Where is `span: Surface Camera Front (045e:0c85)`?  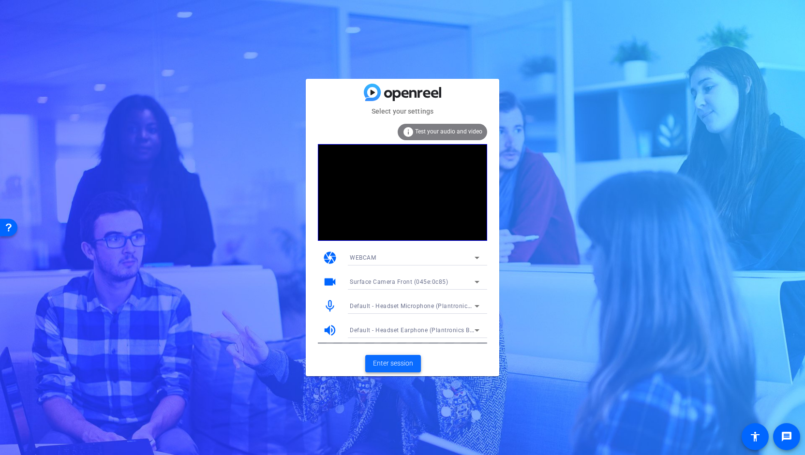 span: Surface Camera Front (045e:0c85) is located at coordinates (398, 282).